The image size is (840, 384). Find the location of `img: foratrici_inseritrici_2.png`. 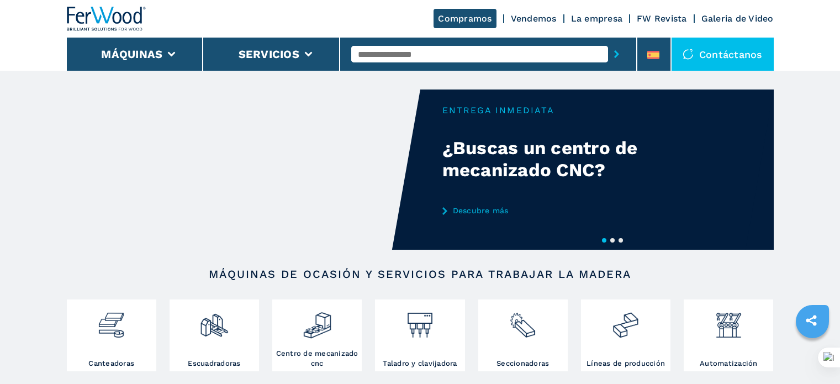

img: foratrici_inseritrici_2.png is located at coordinates (420, 321).